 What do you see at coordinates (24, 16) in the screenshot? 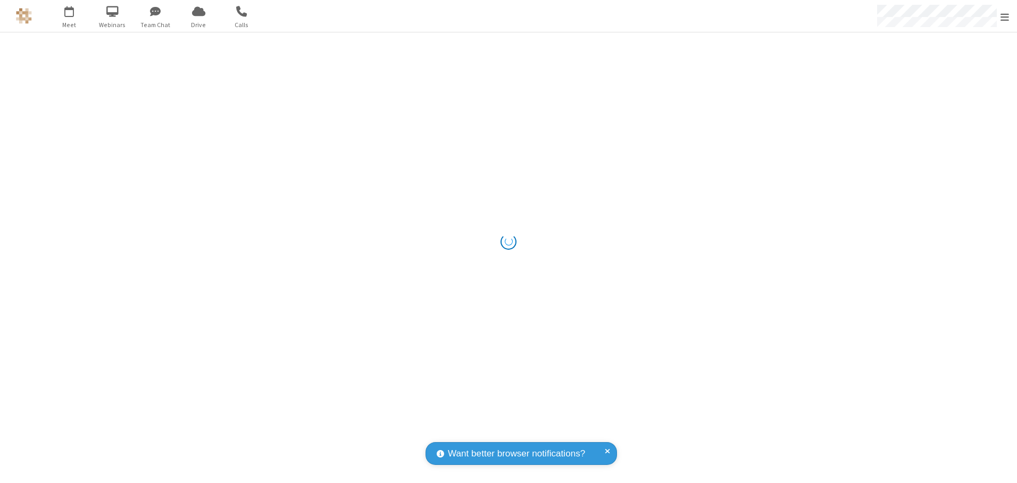
I see `img: QA Selenium DO NOT DELETE OR CHANGE` at bounding box center [24, 16].